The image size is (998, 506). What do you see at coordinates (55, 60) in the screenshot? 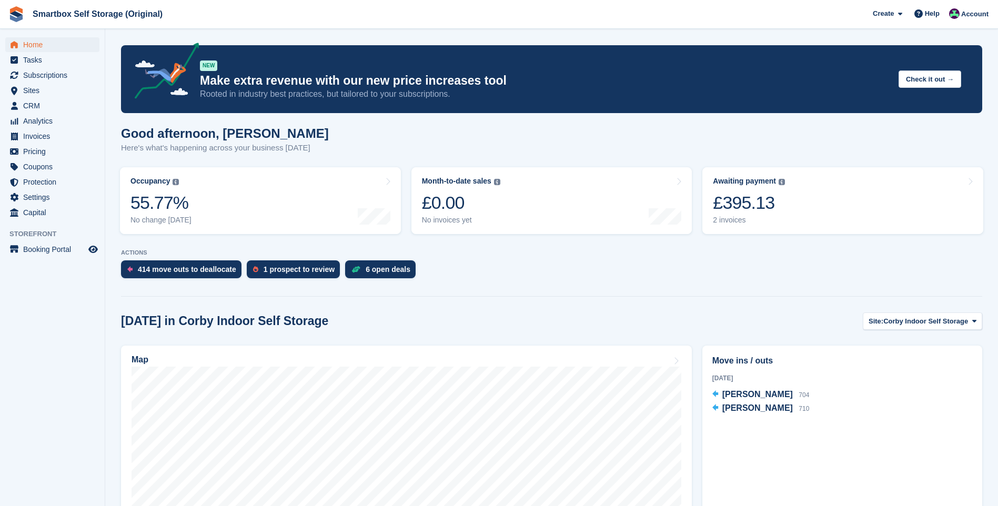
I see `span: Tasks` at bounding box center [55, 60].